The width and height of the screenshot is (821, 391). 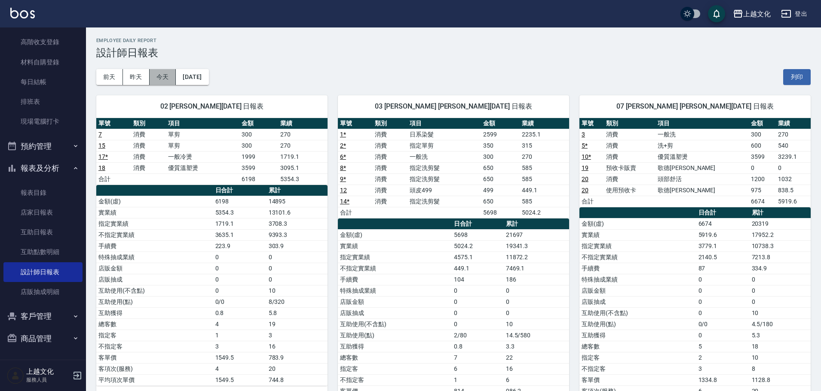 What do you see at coordinates (793, 146) in the screenshot?
I see `td: 540` at bounding box center [793, 146].